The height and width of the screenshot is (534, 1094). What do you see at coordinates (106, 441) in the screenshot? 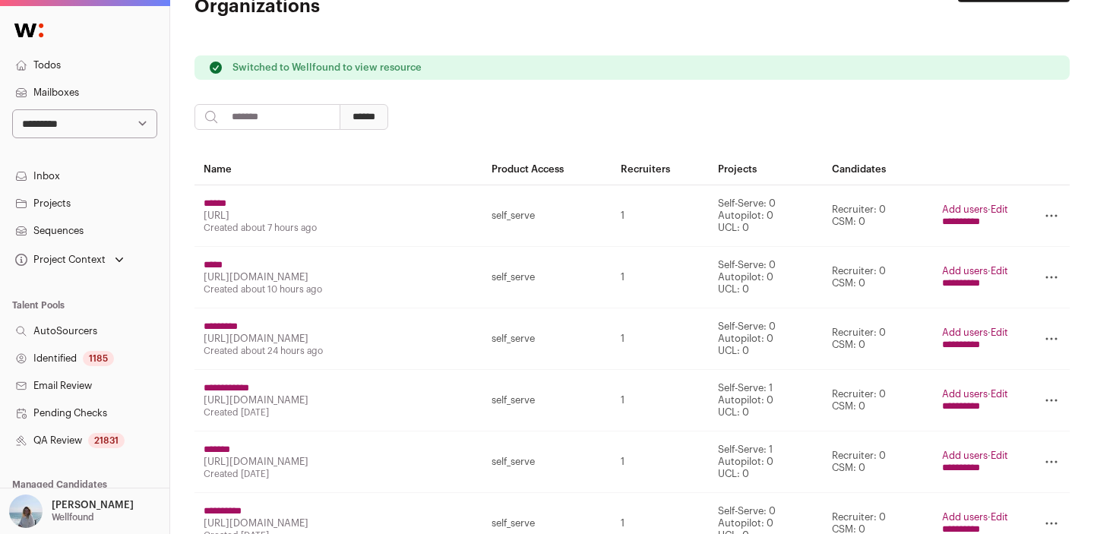
I see `div: 21831` at bounding box center [106, 441].